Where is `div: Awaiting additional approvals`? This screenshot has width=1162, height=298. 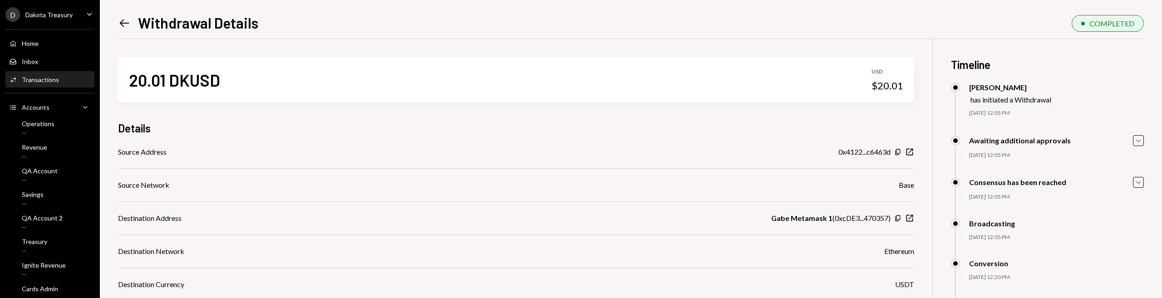
div: Awaiting additional approvals is located at coordinates (1020, 140).